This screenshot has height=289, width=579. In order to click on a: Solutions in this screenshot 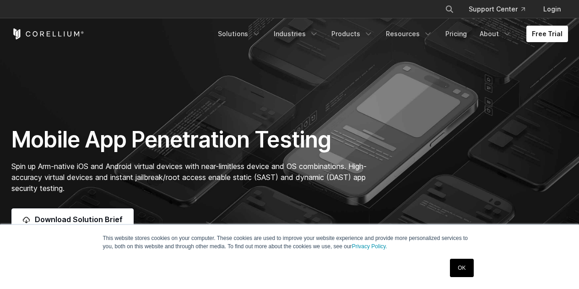, I will do `click(239, 34)`.